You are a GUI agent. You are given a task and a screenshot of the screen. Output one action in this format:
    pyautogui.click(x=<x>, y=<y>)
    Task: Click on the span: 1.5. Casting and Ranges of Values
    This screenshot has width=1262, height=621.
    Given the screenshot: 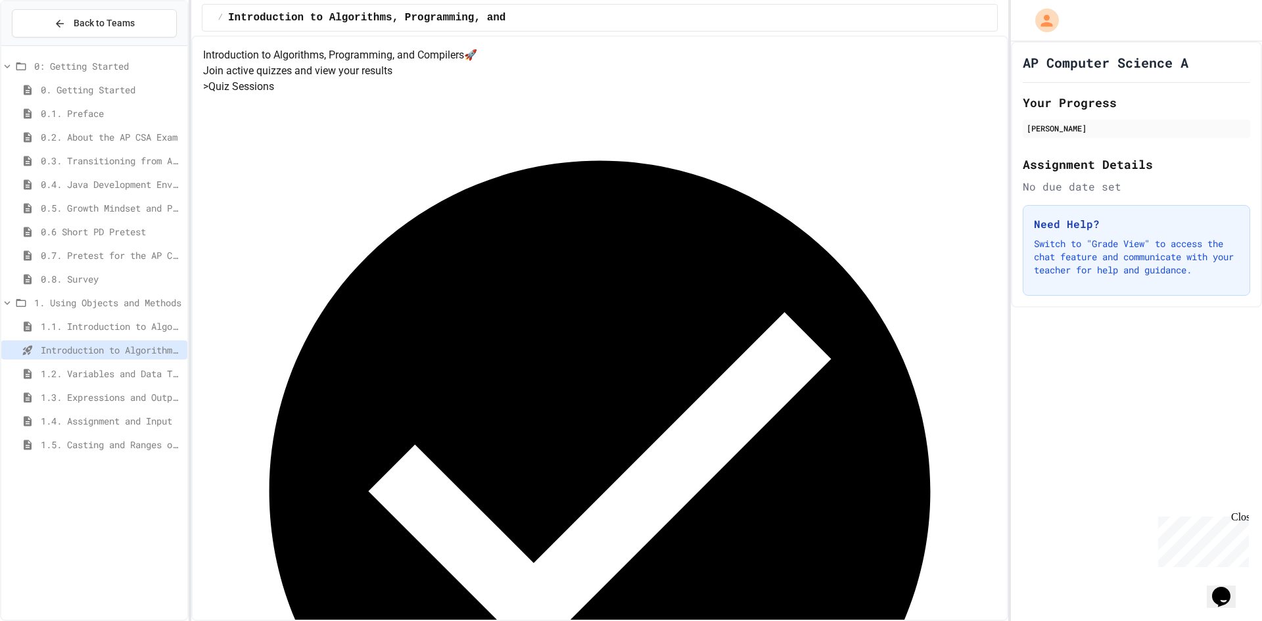 What is the action you would take?
    pyautogui.click(x=111, y=444)
    